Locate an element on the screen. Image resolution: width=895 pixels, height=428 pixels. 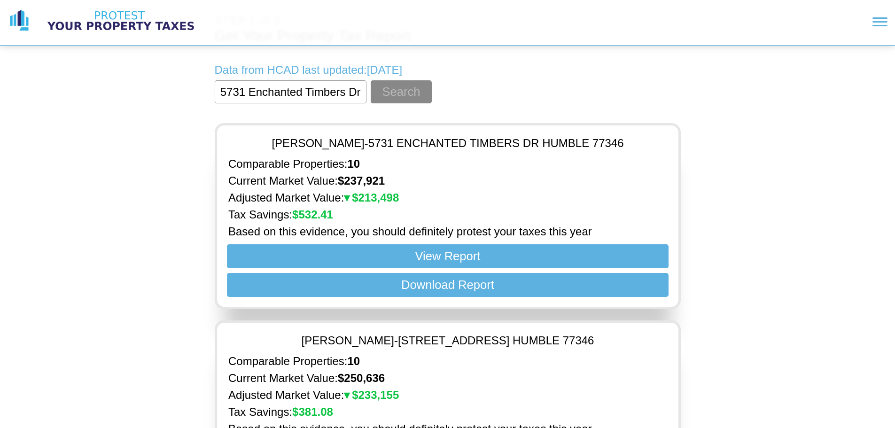
strong: $ 237,921 is located at coordinates (361, 180).